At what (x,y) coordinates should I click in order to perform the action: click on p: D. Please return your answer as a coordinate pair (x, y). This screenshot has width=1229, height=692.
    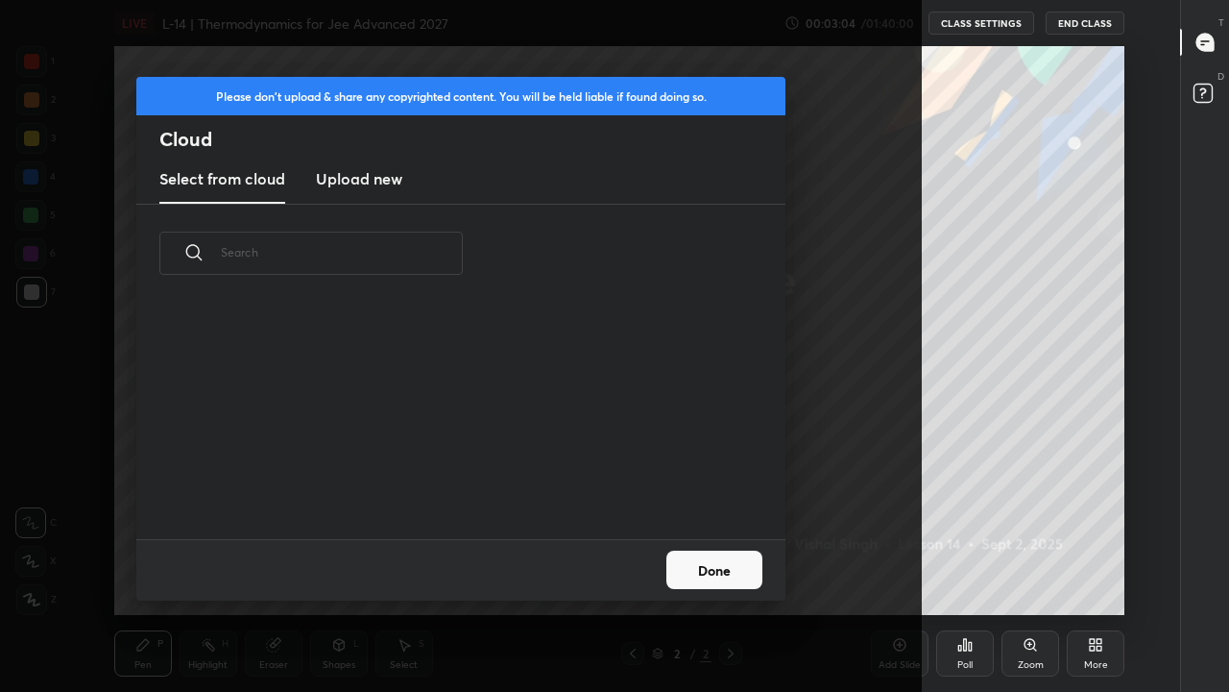
    Looking at the image, I should click on (1221, 76).